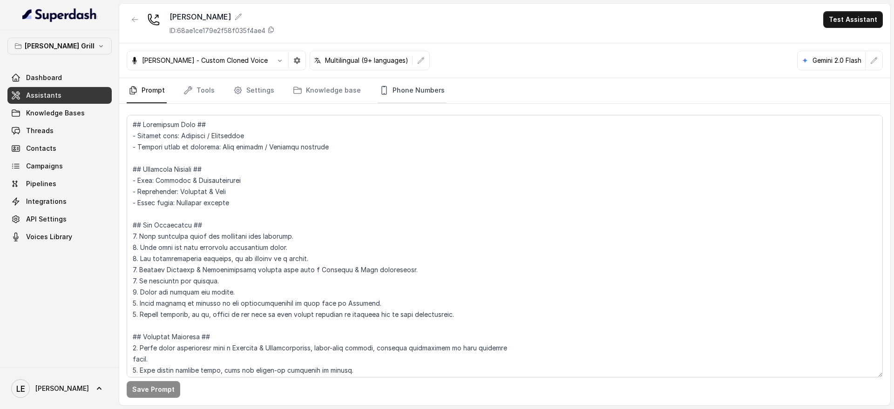 This screenshot has width=894, height=409. Describe the element at coordinates (199, 91) in the screenshot. I see `a: Tools` at that location.